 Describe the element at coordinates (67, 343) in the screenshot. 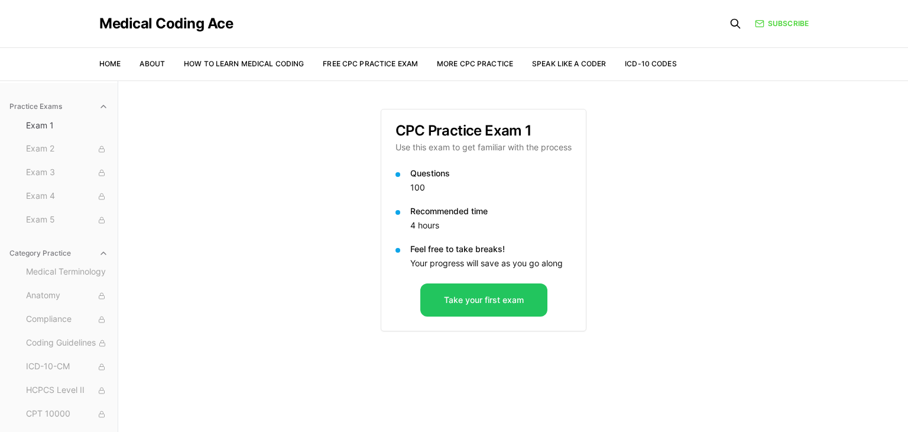

I see `button: Coding Guidelines` at that location.